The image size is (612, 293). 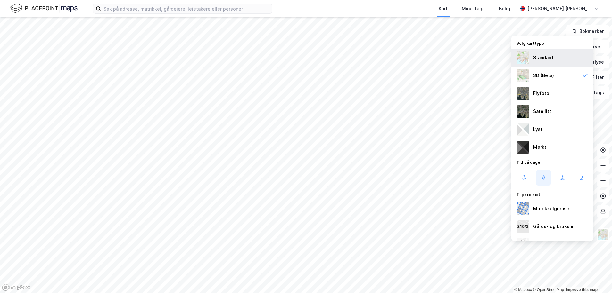 I want to click on button: Bokmerker, so click(x=587, y=31).